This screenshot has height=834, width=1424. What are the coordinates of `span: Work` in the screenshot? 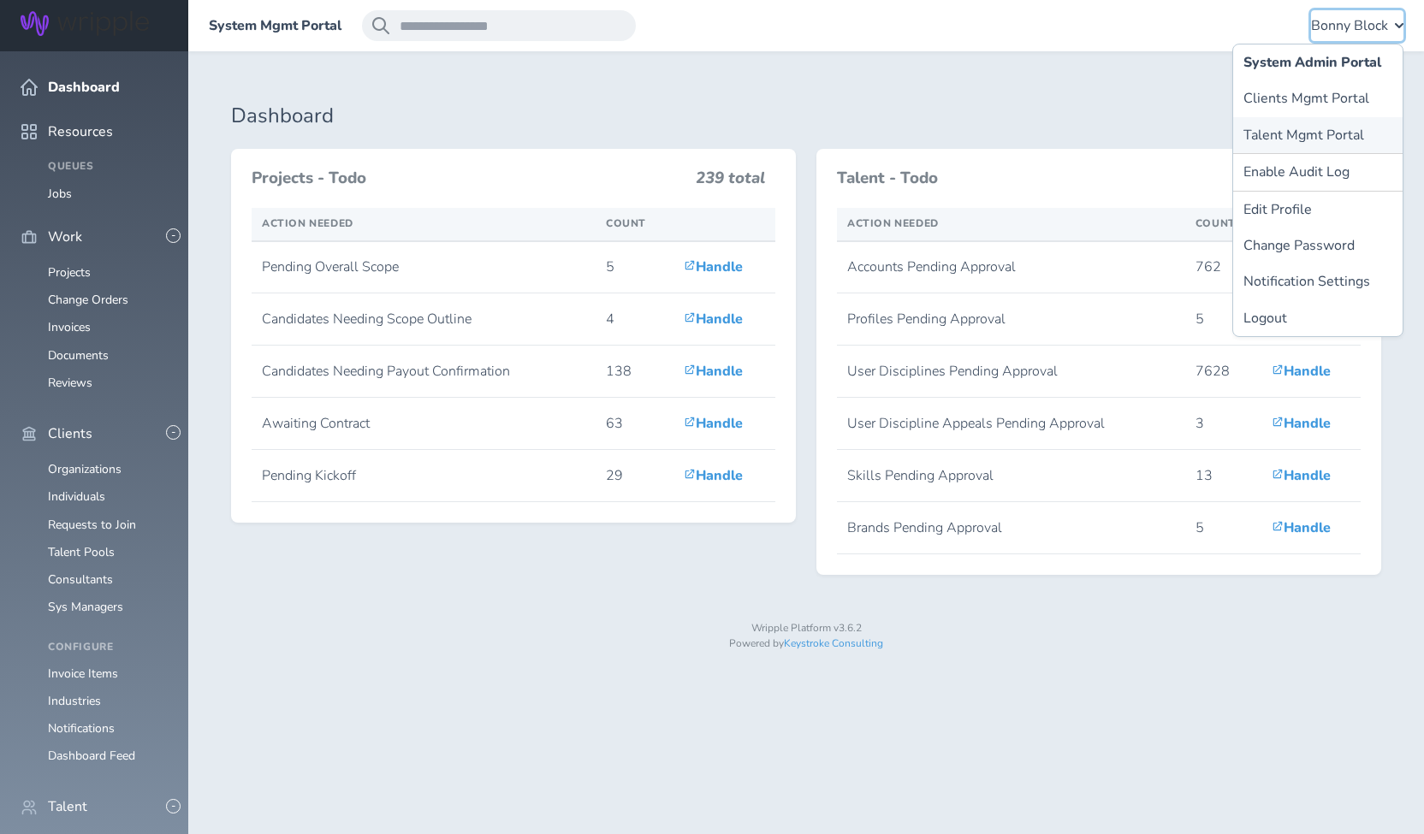 It's located at (65, 237).